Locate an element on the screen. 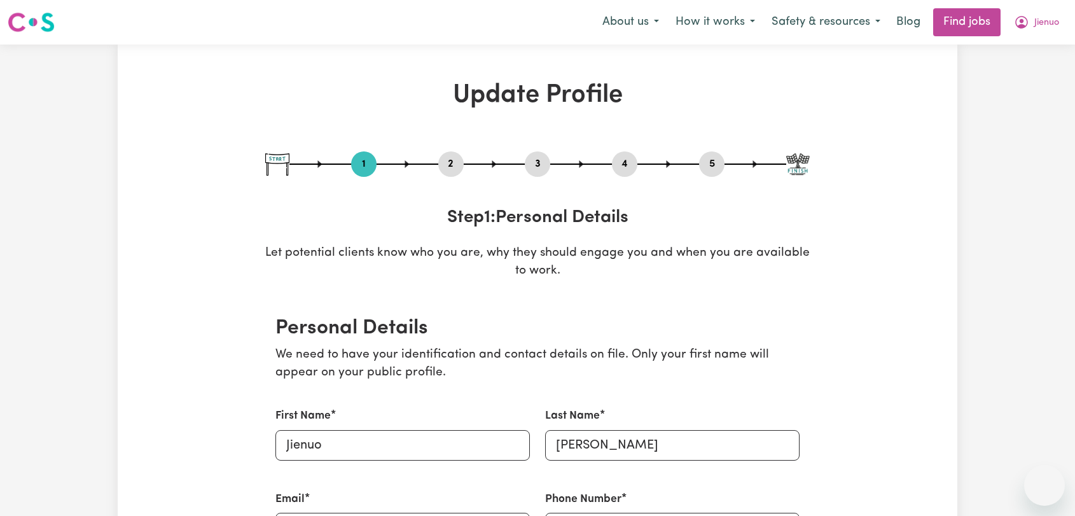 This screenshot has width=1075, height=516. a: Find jobs is located at coordinates (967, 22).